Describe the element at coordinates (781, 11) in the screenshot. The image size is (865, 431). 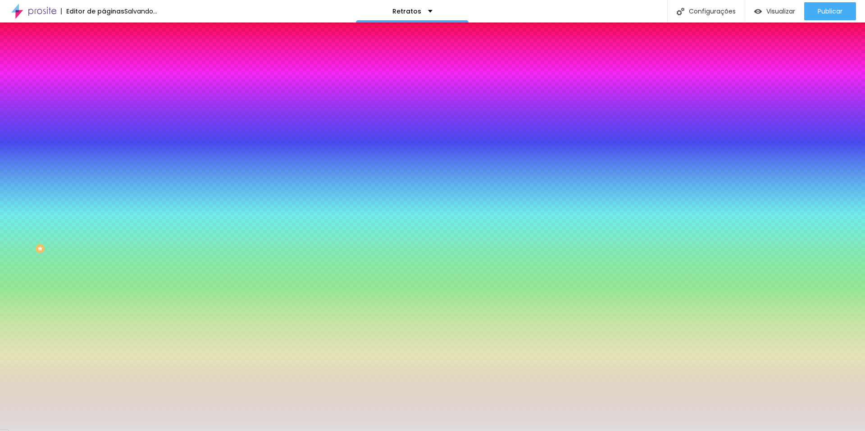
I see `font: Visualizar` at that location.